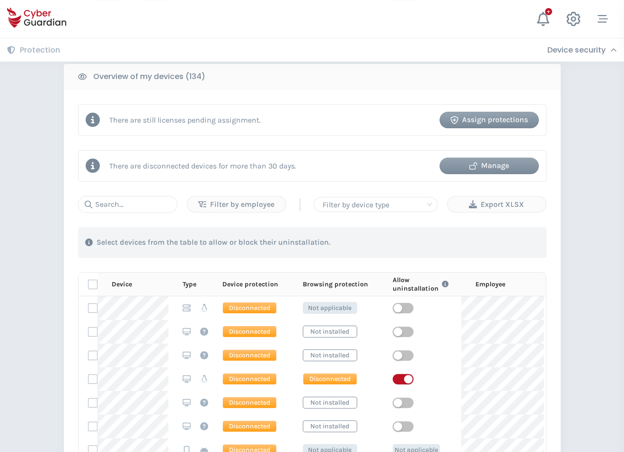 This screenshot has width=624, height=452. Describe the element at coordinates (497, 204) in the screenshot. I see `button: Export XLSX` at that location.